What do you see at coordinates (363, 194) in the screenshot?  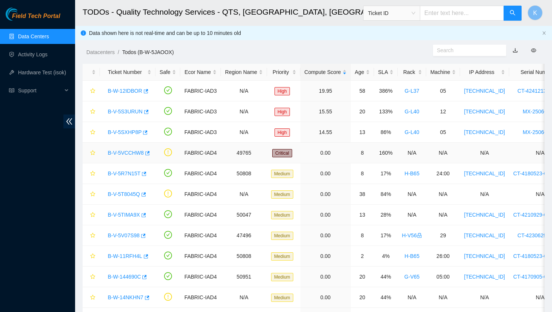 I see `td: 38` at bounding box center [363, 194].